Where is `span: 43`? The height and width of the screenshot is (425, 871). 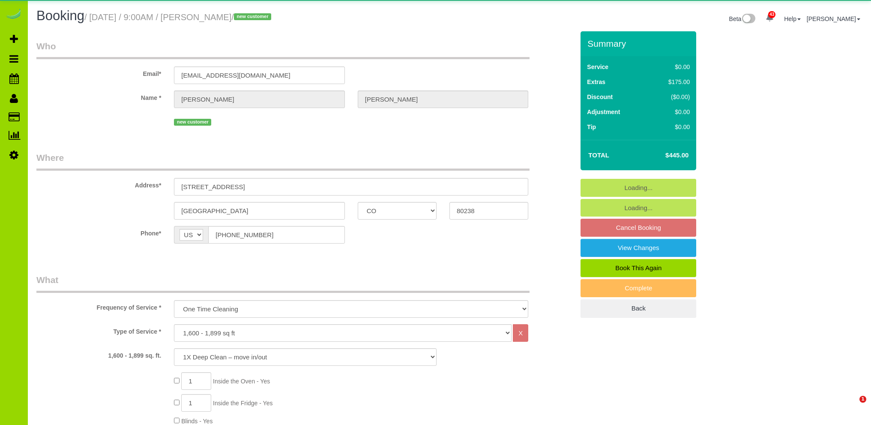
span: 43 is located at coordinates (772, 15).